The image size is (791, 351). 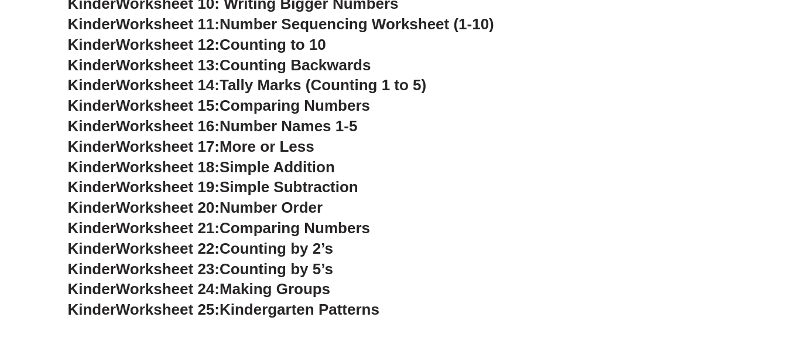 I want to click on span: Worksheet 19:, so click(x=167, y=187).